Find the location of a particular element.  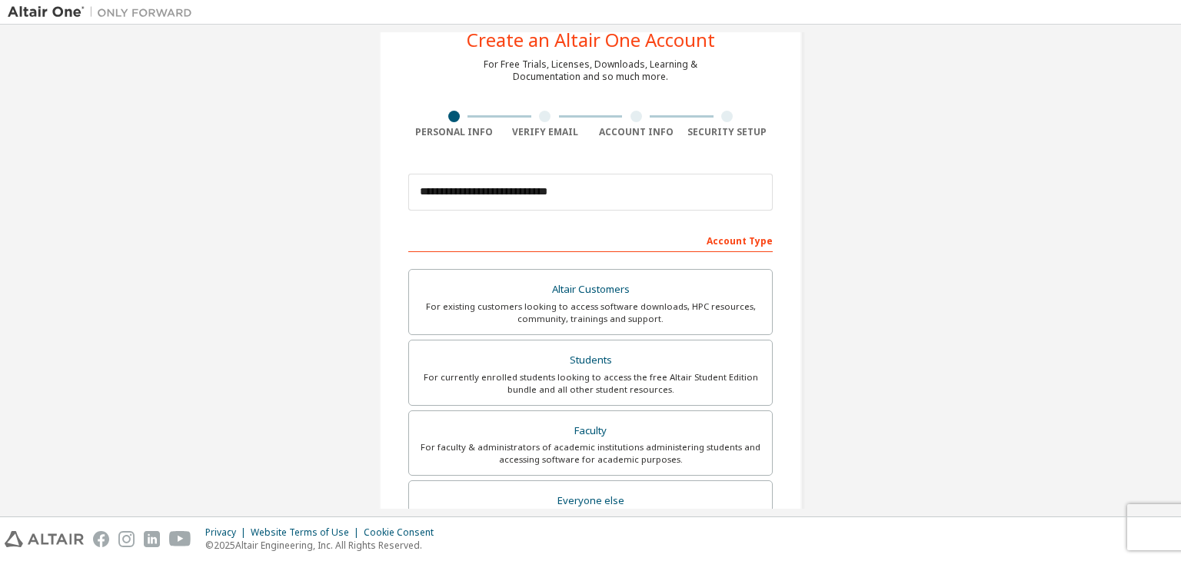

div: Students is located at coordinates (591, 361).